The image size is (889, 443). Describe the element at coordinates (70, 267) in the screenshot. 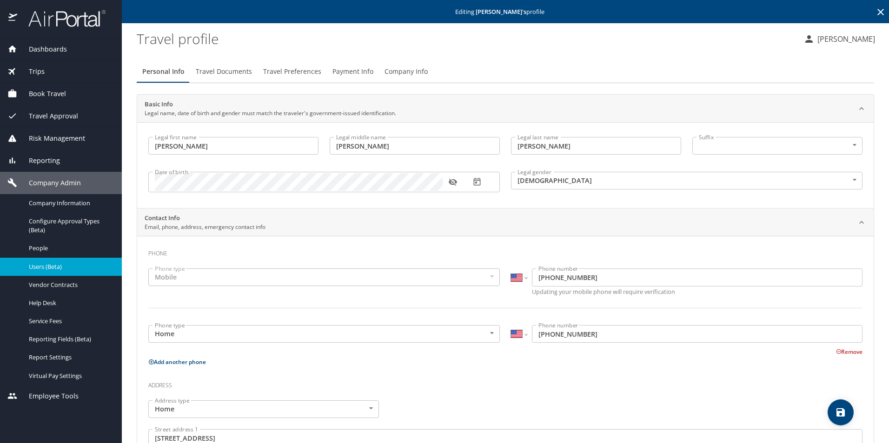

I see `span: Users (Beta)` at that location.